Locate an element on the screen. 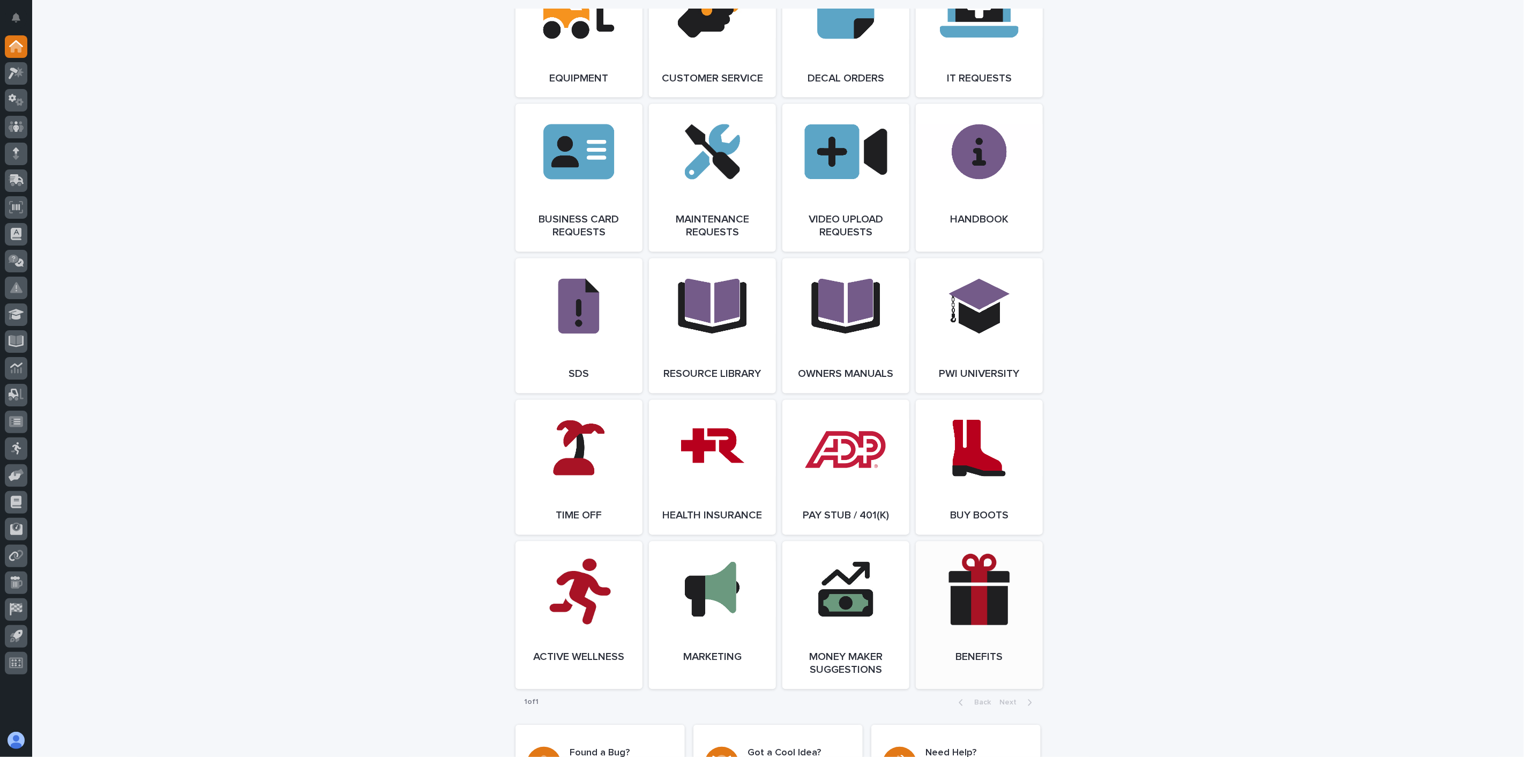 The width and height of the screenshot is (1524, 757). button: Notifications is located at coordinates (16, 18).